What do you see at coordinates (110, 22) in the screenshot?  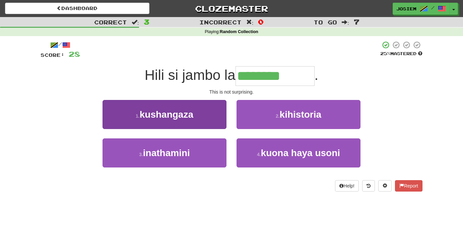 I see `span: Correct` at bounding box center [110, 22].